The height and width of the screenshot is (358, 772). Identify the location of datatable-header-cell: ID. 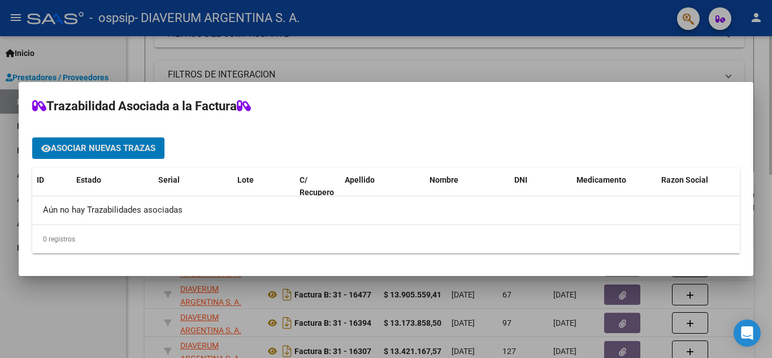
(52, 186).